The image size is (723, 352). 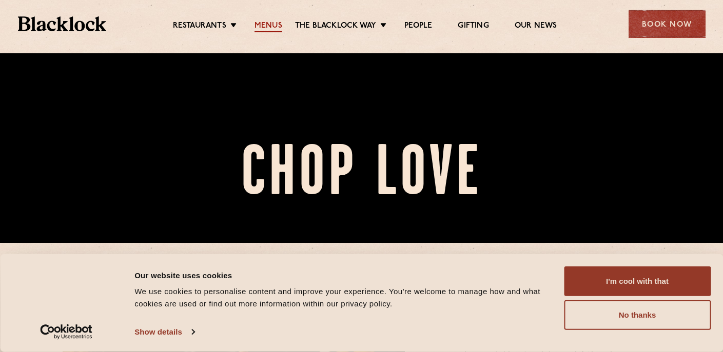 I want to click on div: Book Now, so click(x=667, y=24).